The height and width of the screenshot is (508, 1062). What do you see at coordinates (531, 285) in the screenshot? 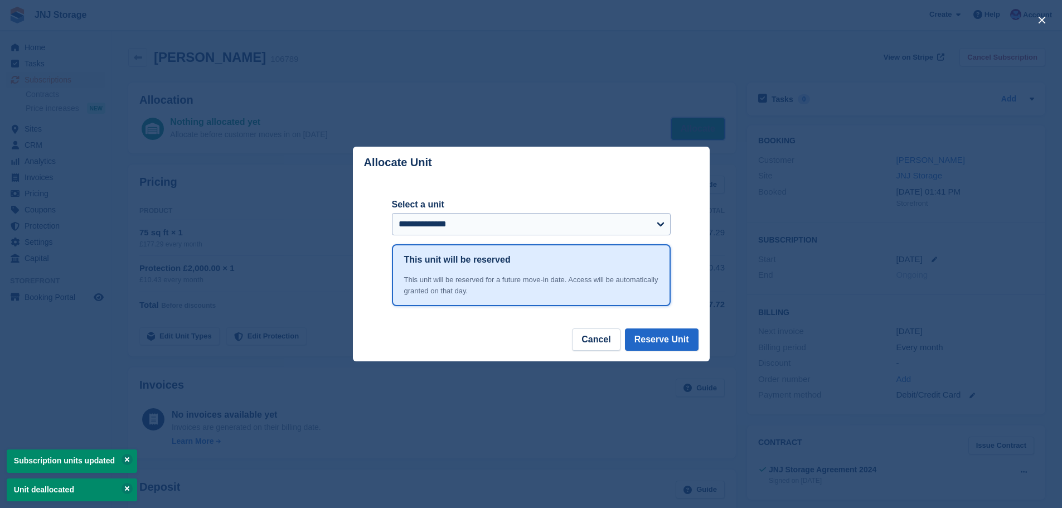
I see `div: This unit will be reserved for a future move-in date. Access will be automatically granted on tha...` at bounding box center [531, 285].